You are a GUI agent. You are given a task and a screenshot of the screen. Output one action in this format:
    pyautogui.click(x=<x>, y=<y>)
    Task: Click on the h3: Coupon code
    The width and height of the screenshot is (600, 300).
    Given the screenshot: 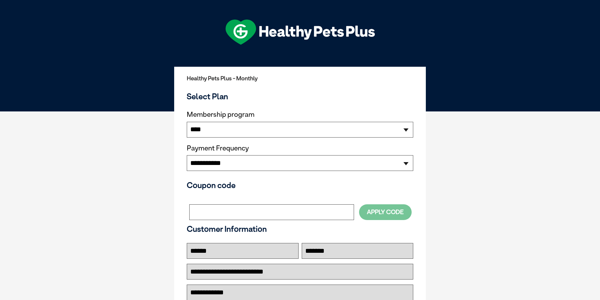 What is the action you would take?
    pyautogui.click(x=300, y=185)
    